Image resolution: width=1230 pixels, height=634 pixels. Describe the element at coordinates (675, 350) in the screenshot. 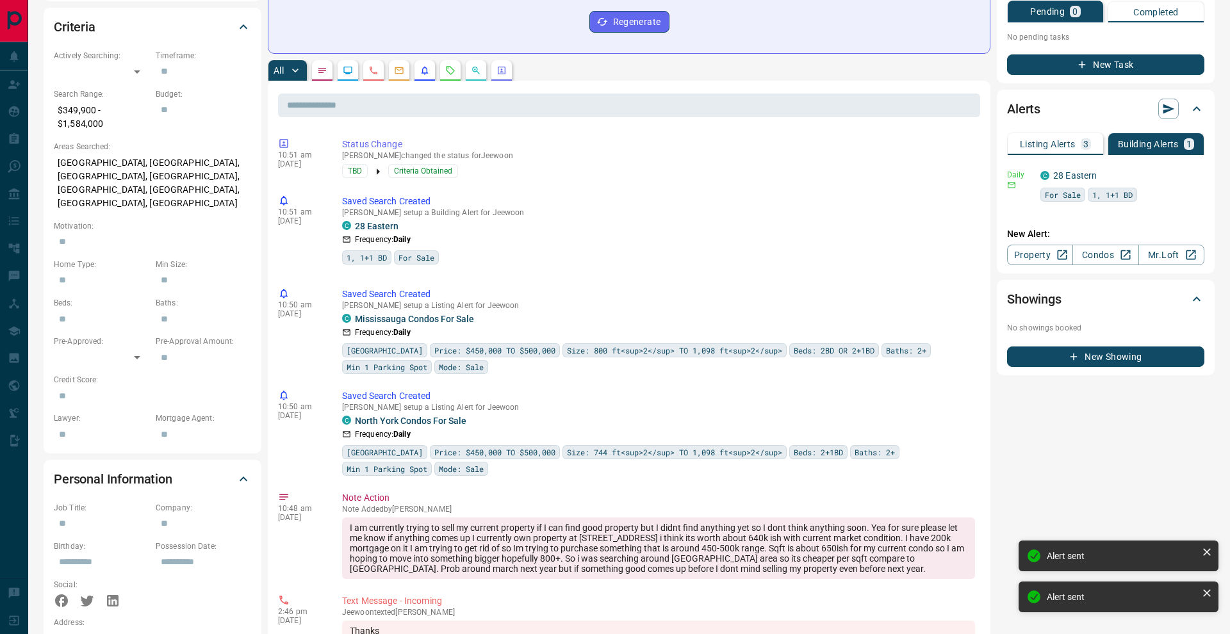

I see `span: Size: 800 ft<sup>2</sup> TO 1,098 ft<sup>2</sup>` at that location.